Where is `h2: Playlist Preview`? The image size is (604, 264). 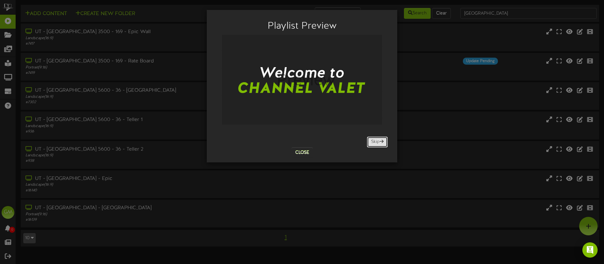
h2: Playlist Preview is located at coordinates (302, 26).